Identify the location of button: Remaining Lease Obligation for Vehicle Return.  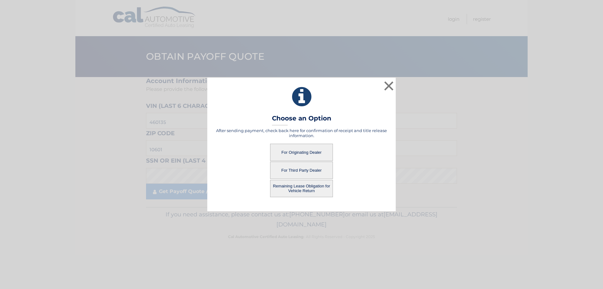
(302, 188).